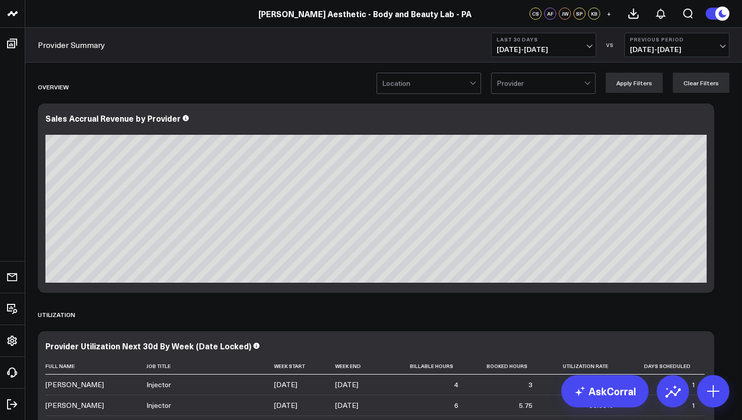 This screenshot has height=420, width=742. What do you see at coordinates (605, 391) in the screenshot?
I see `a: AskCorral` at bounding box center [605, 391].